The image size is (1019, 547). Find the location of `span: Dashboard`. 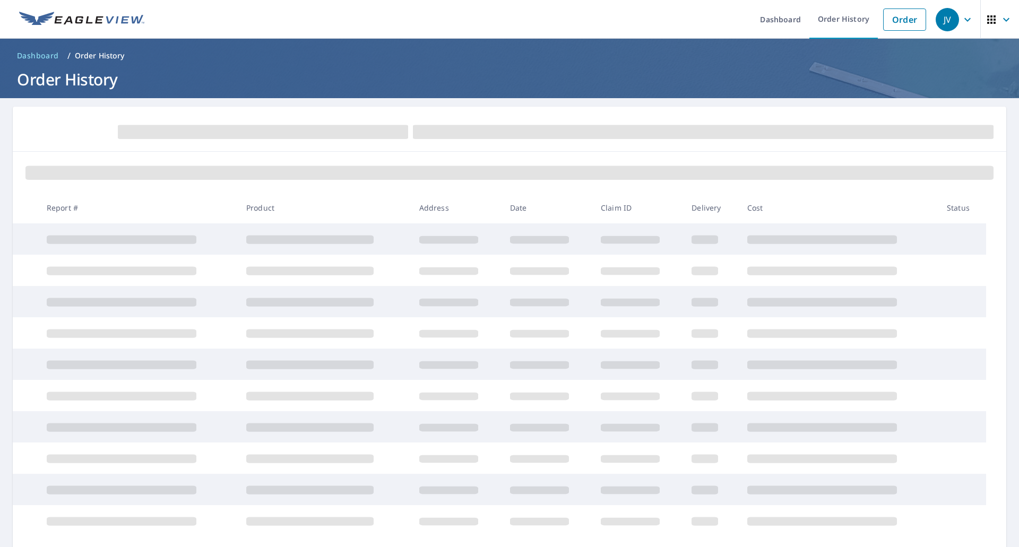

span: Dashboard is located at coordinates (38, 56).